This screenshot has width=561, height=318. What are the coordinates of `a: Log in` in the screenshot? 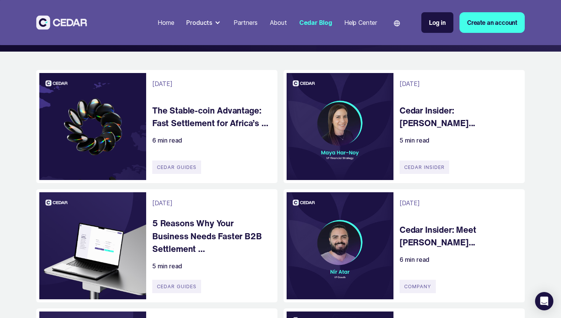 It's located at (437, 23).